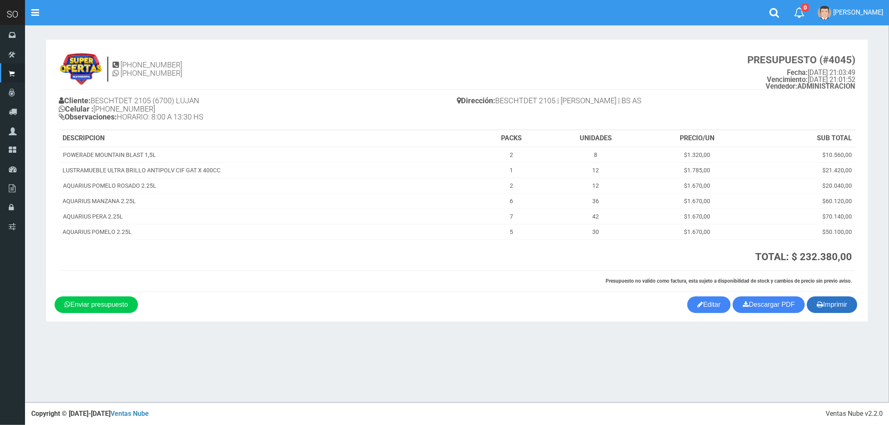 The width and height of the screenshot is (889, 425). Describe the element at coordinates (802, 232) in the screenshot. I see `td: $50.100,00` at that location.